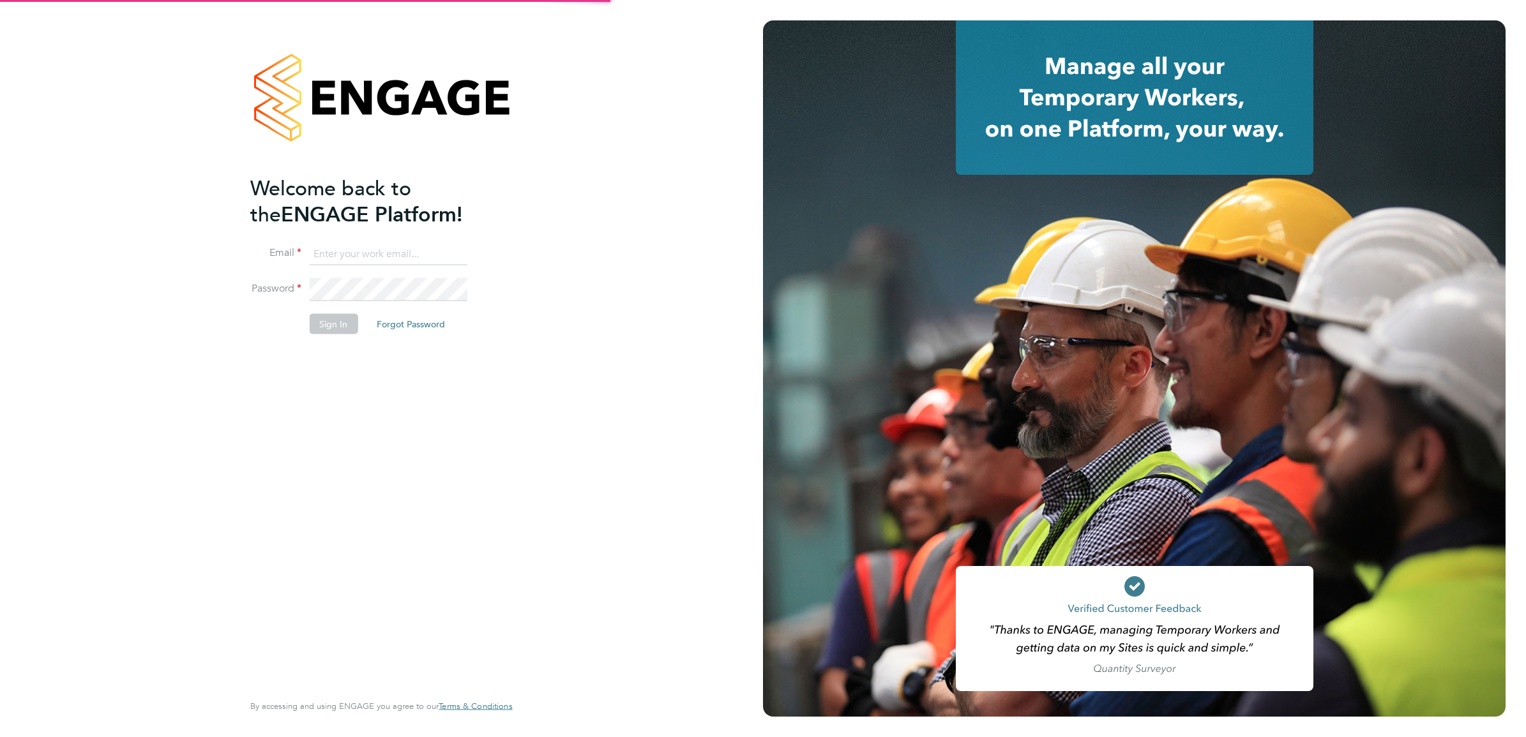 The image size is (1526, 737). What do you see at coordinates (475, 707) in the screenshot?
I see `a: Terms & Conditions` at bounding box center [475, 707].